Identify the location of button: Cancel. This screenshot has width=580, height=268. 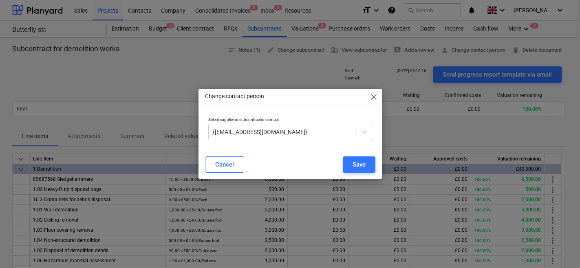
(225, 165).